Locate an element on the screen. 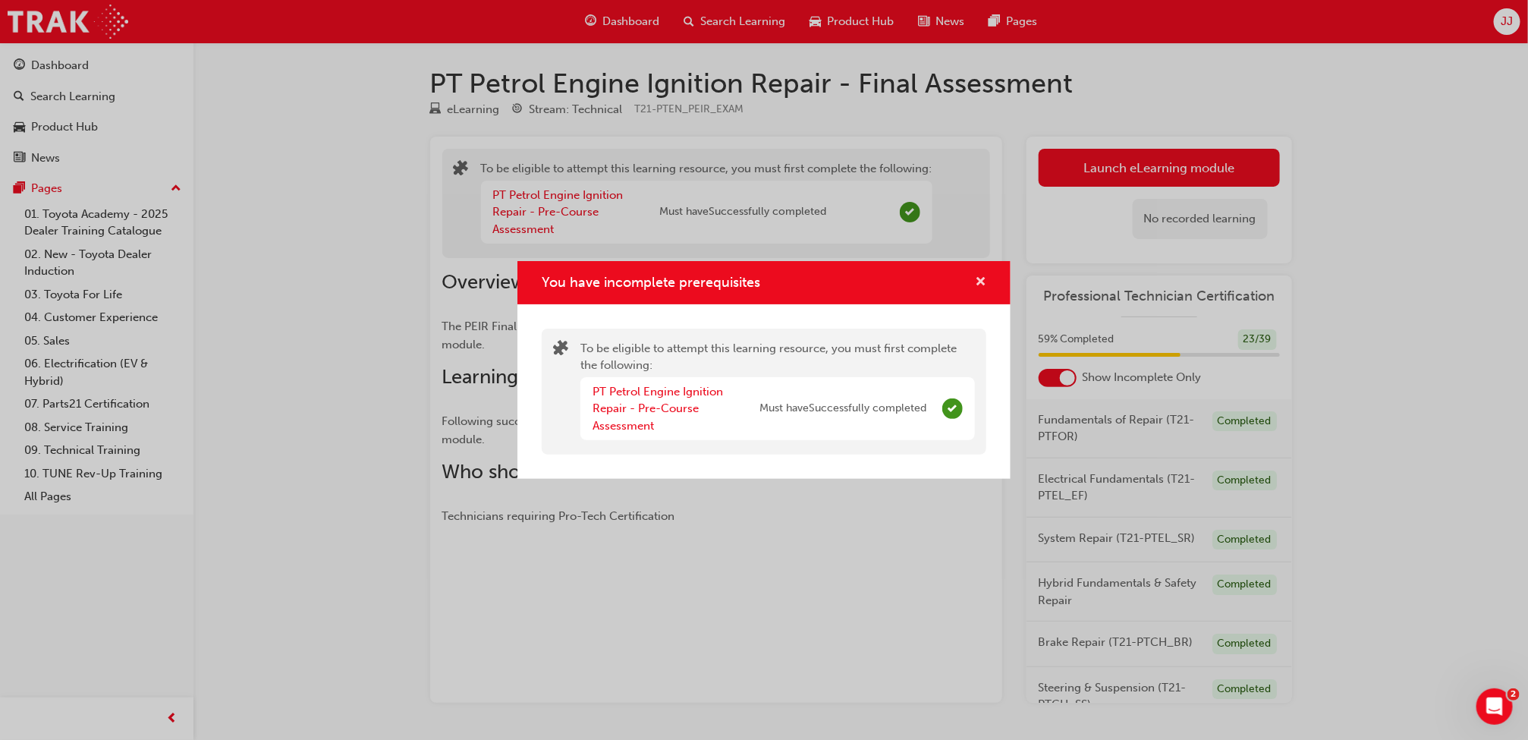 This screenshot has height=740, width=1528. span: Complete is located at coordinates (952, 408).